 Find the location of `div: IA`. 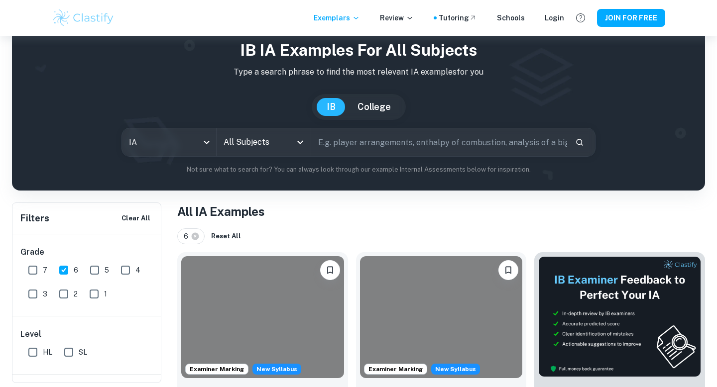

div: IA is located at coordinates (169, 142).